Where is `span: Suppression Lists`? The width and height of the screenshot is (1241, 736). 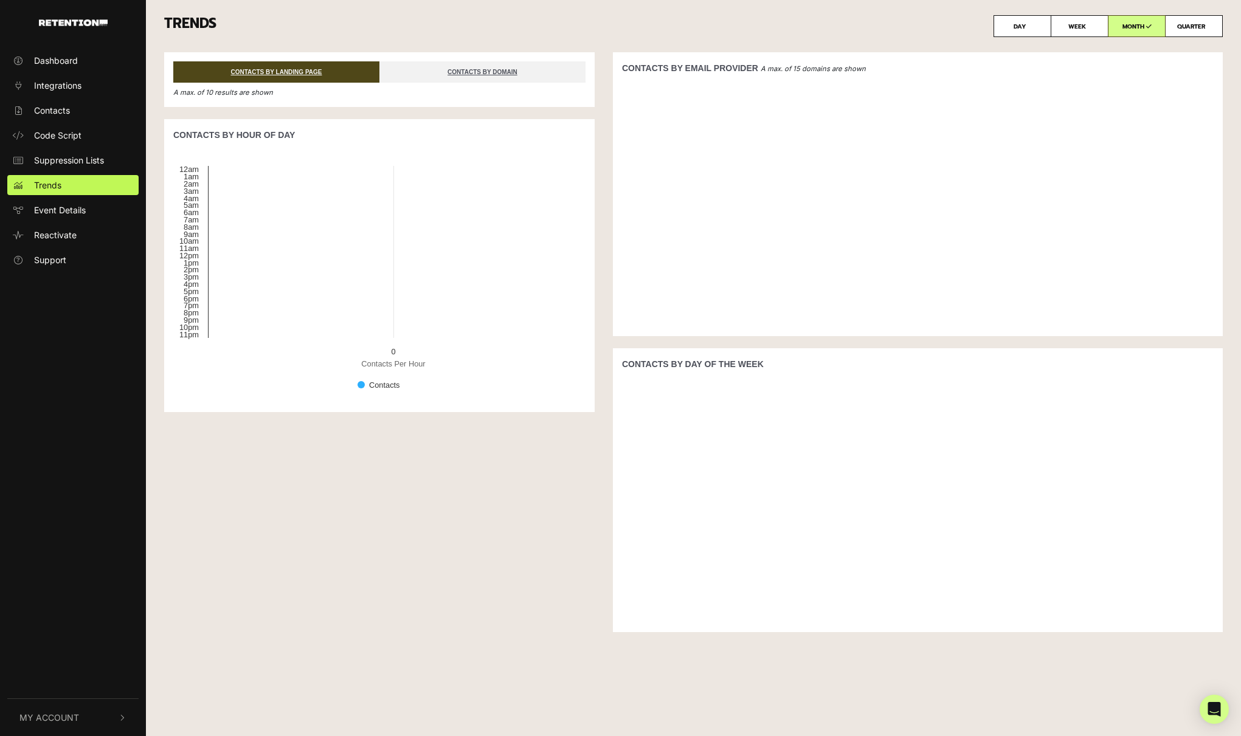 span: Suppression Lists is located at coordinates (69, 160).